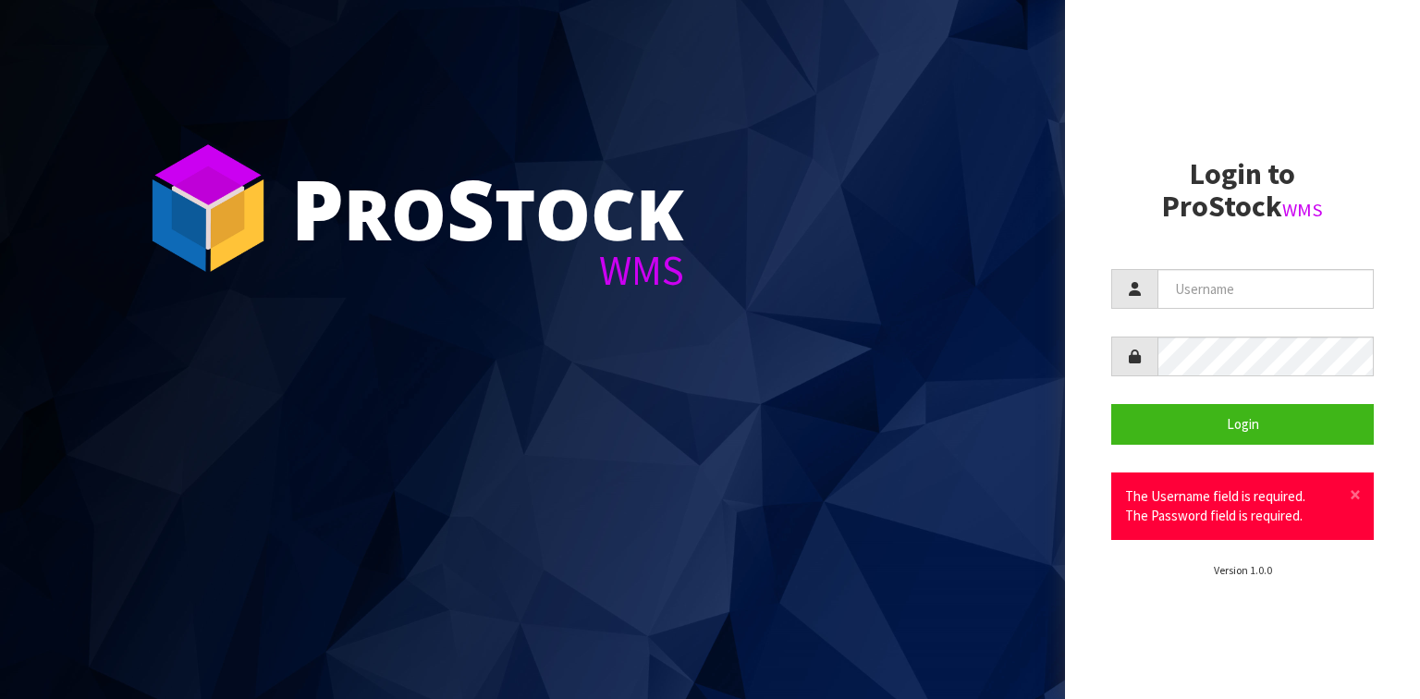 Image resolution: width=1420 pixels, height=699 pixels. Describe the element at coordinates (1303, 210) in the screenshot. I see `small: WMS` at that location.